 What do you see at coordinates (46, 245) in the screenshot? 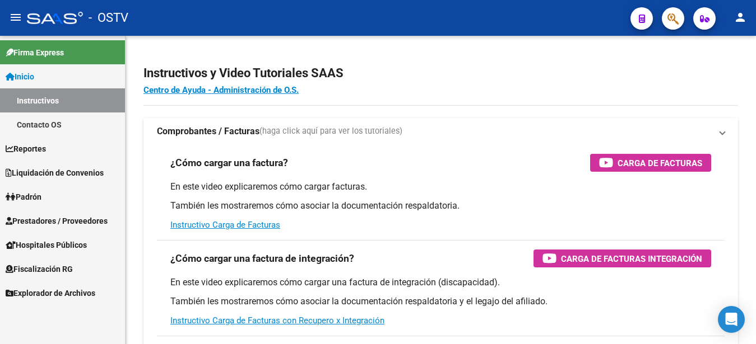
I see `span: Hospitales Públicos` at bounding box center [46, 245].